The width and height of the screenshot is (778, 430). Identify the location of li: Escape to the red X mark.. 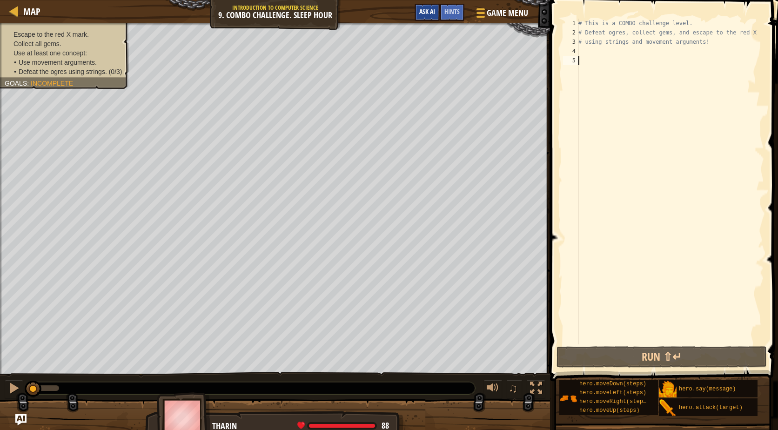
(63, 34).